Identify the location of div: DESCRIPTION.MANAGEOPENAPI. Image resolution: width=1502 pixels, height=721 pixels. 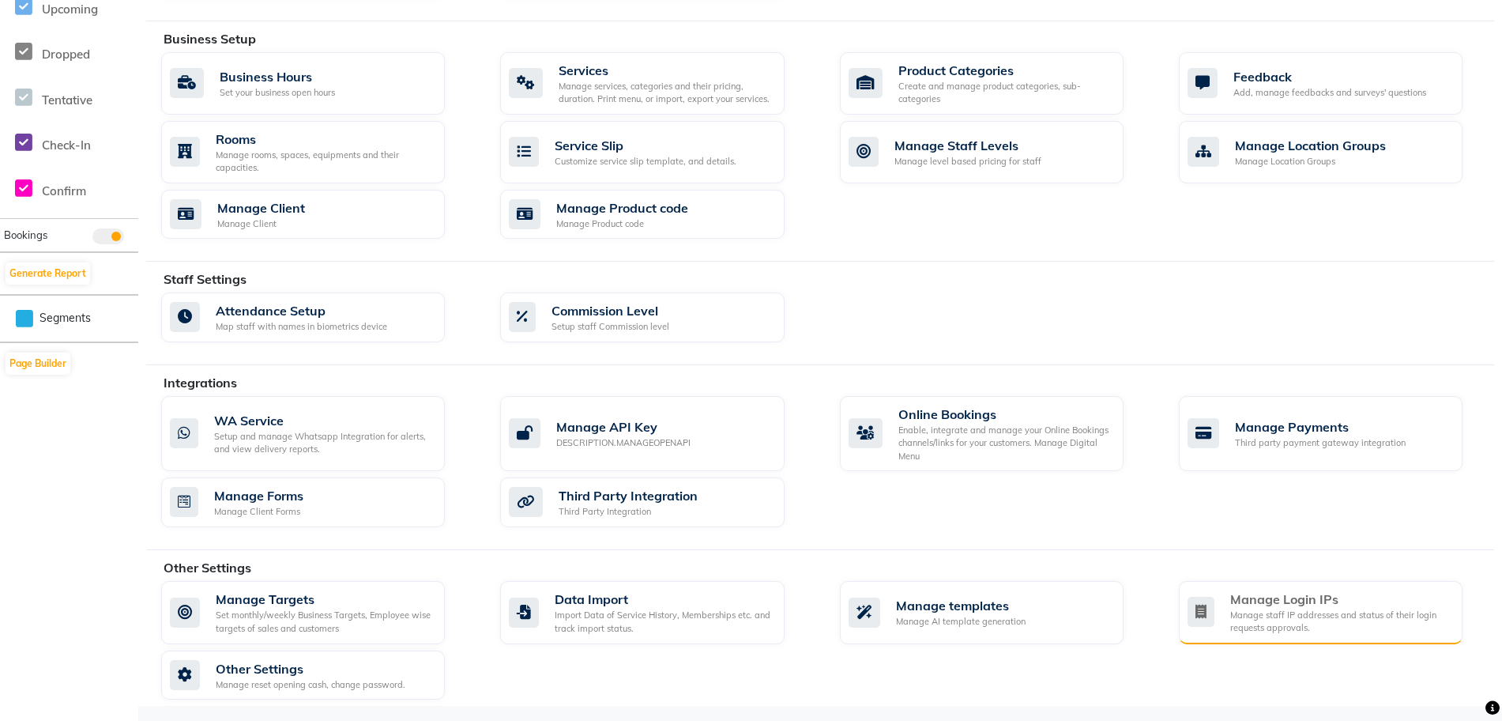
(624, 443).